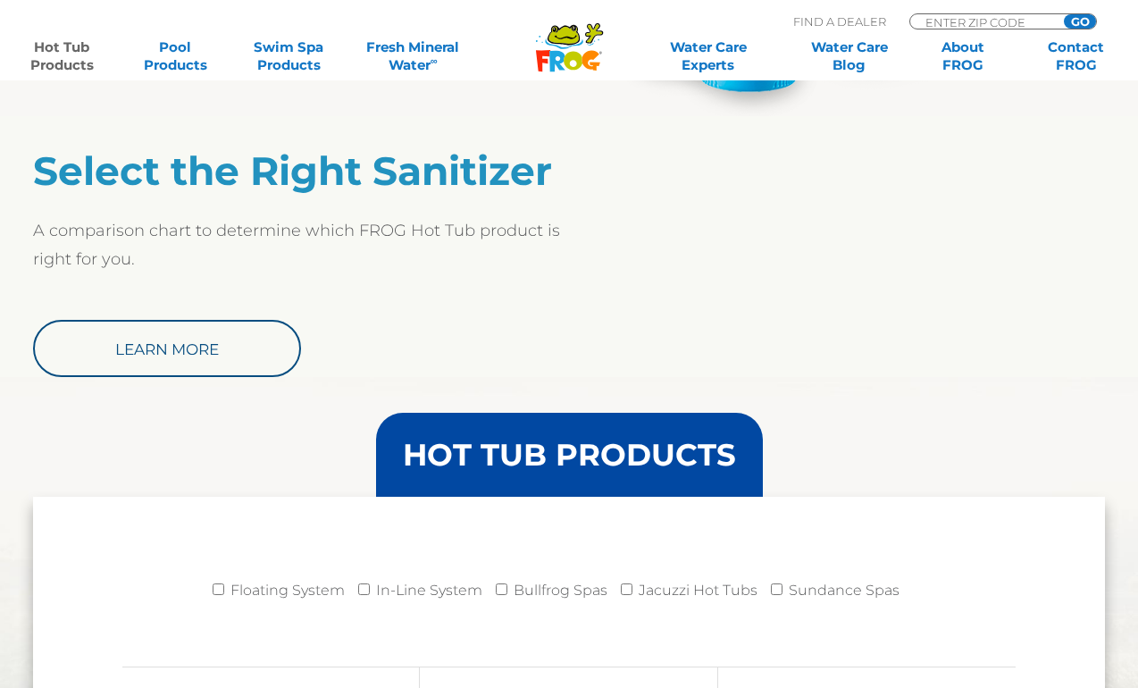 The image size is (1138, 688). What do you see at coordinates (1080, 21) in the screenshot?
I see `input: GO` at bounding box center [1080, 21].